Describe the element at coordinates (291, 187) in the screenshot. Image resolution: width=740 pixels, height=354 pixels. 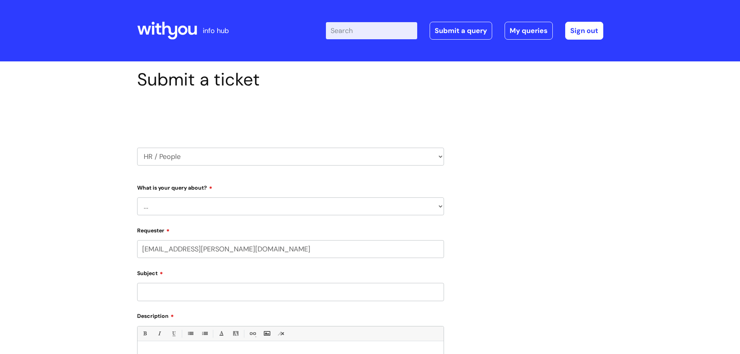
I see `label: What is your query about?` at that location.